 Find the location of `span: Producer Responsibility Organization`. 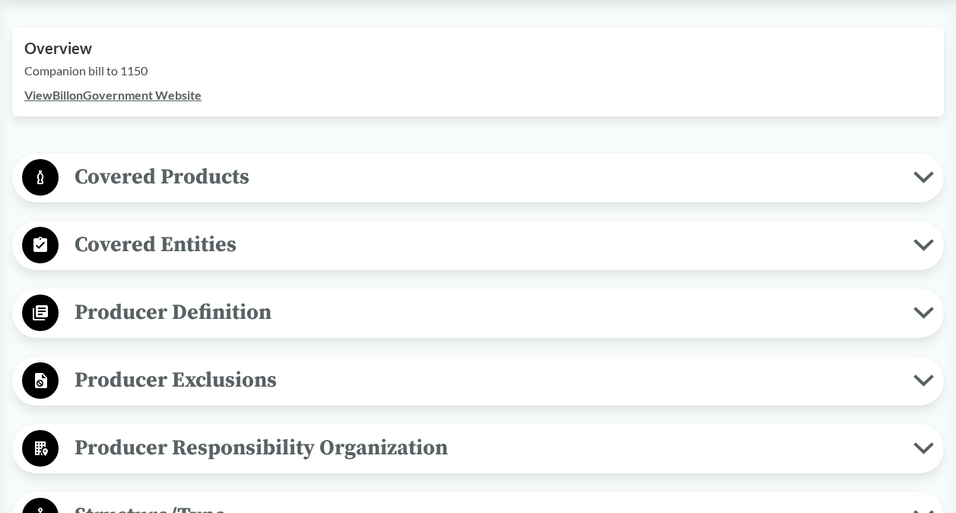

span: Producer Responsibility Organization is located at coordinates (486, 447).